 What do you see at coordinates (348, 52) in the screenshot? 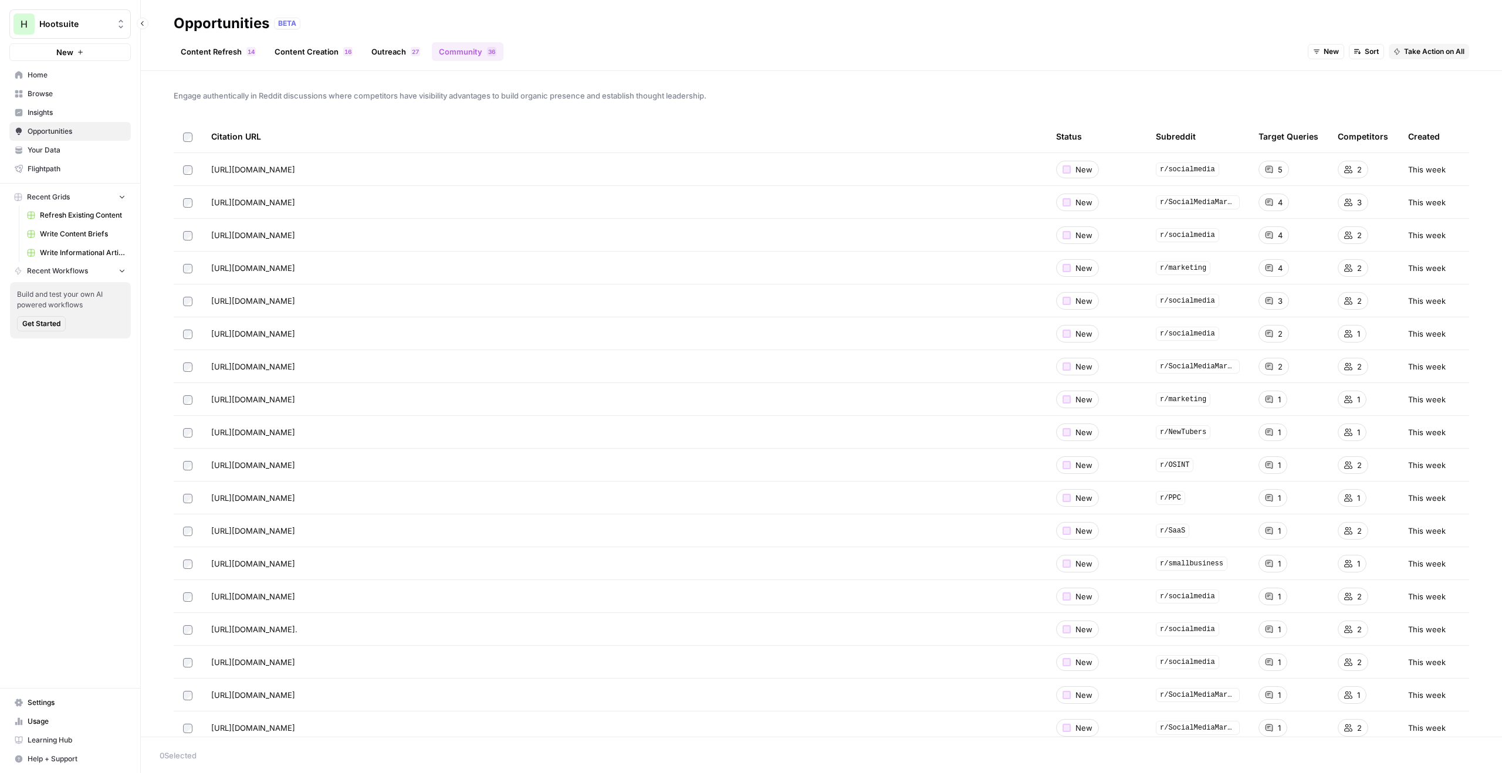
I see `div: 16` at bounding box center [348, 52].